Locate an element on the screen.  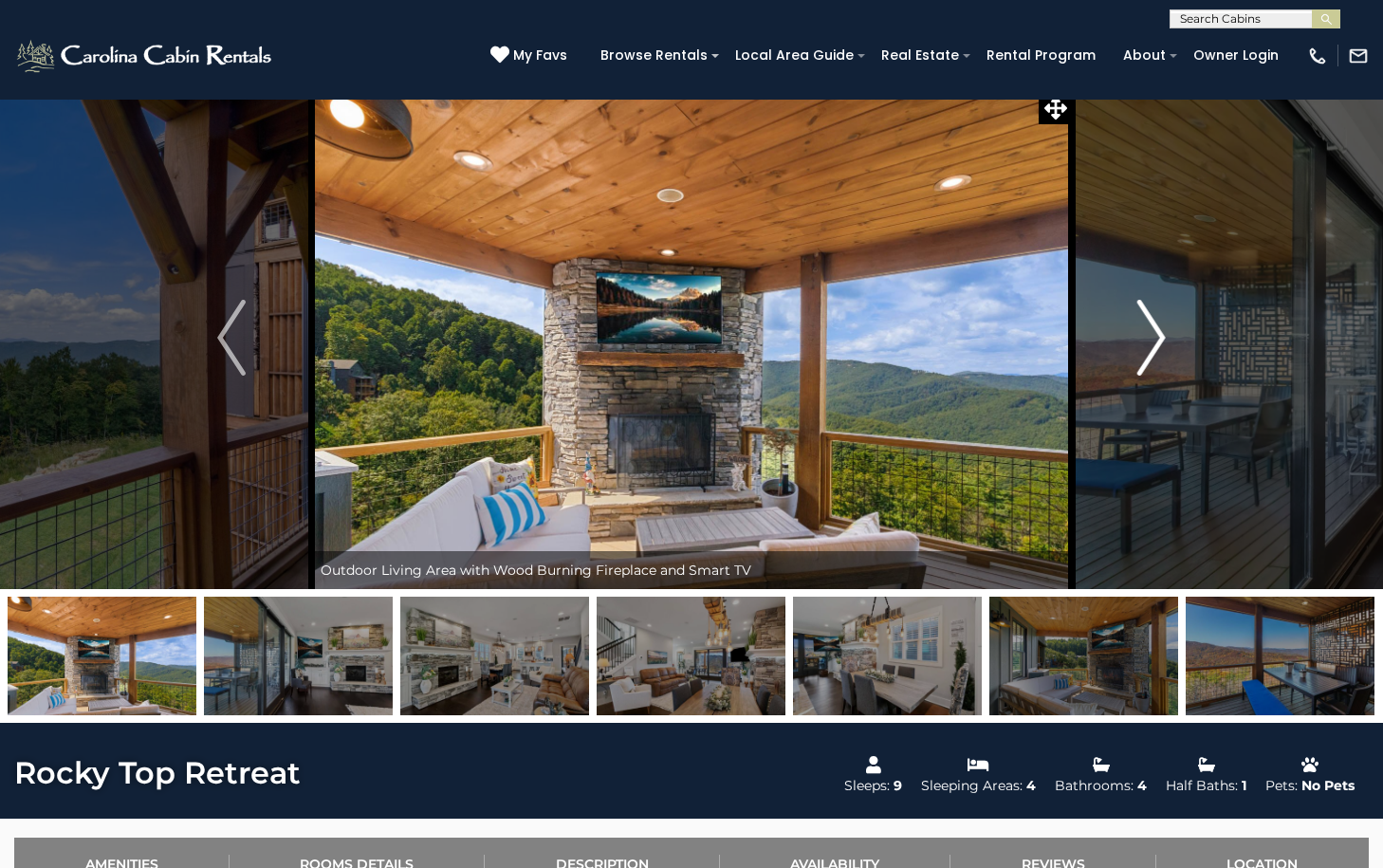
a: Local Area Guide is located at coordinates (794, 55).